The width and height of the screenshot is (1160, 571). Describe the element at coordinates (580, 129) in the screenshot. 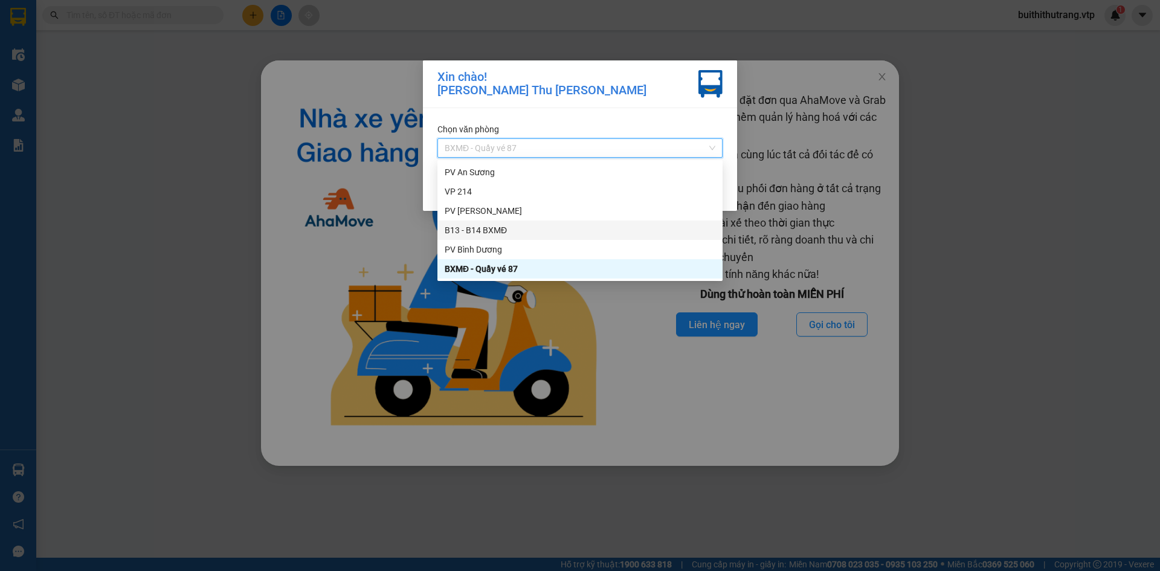

I see `div: Chọn văn phòng` at that location.